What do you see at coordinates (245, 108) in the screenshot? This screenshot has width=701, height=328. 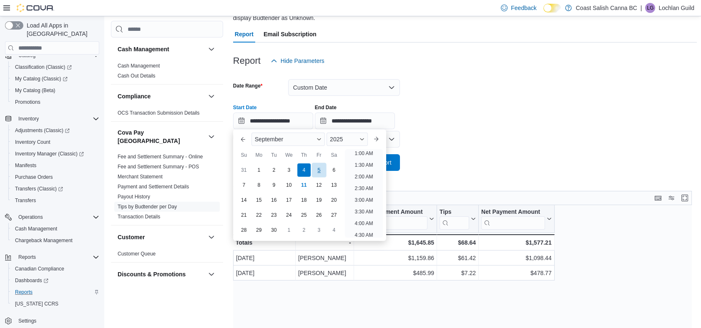 I see `label: Start Date` at bounding box center [245, 108].